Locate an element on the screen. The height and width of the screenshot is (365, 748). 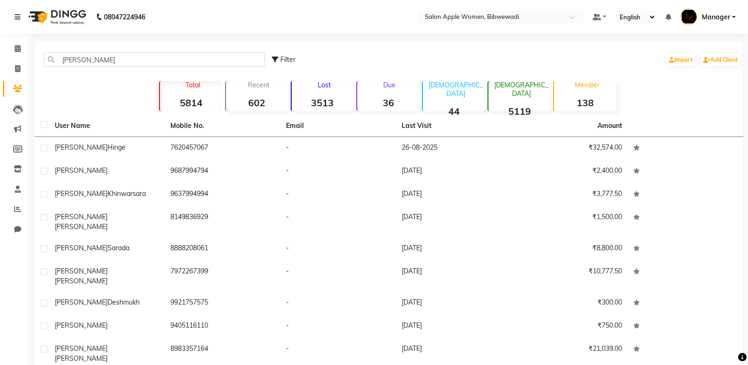
strong: 36 is located at coordinates (388, 102).